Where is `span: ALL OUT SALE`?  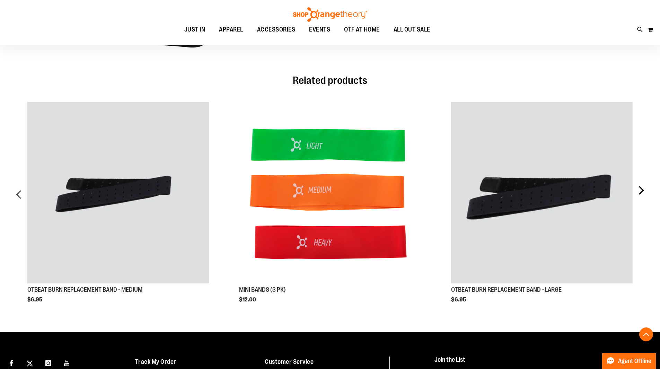
span: ALL OUT SALE is located at coordinates (412, 29).